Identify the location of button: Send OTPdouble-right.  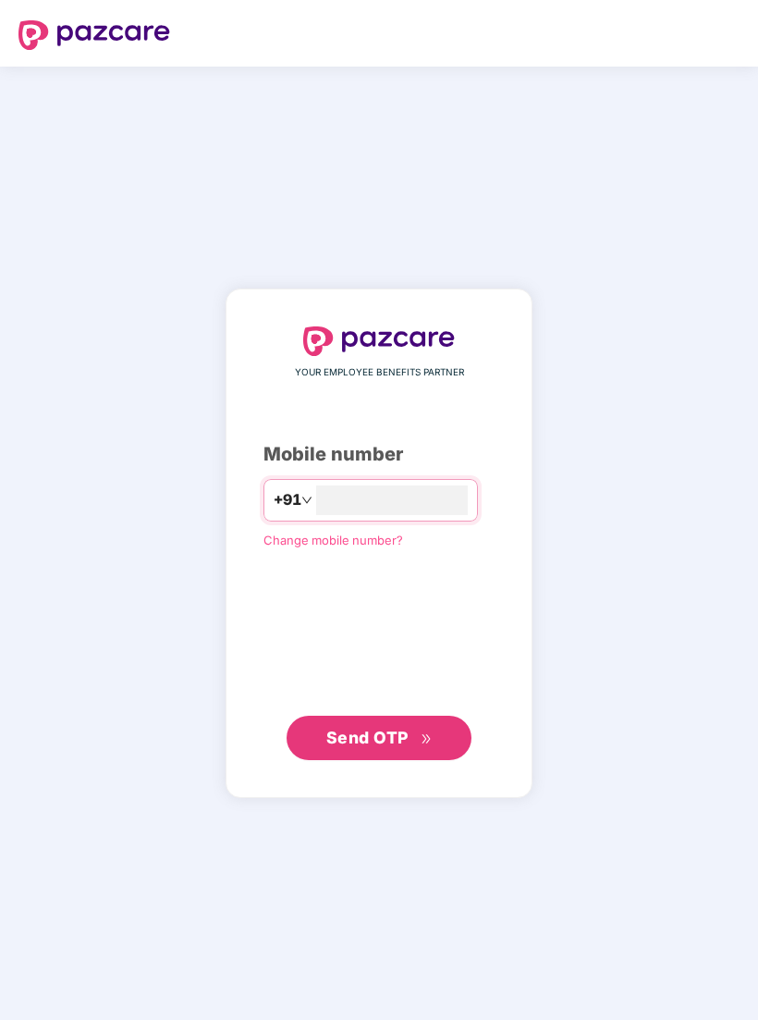
(379, 738).